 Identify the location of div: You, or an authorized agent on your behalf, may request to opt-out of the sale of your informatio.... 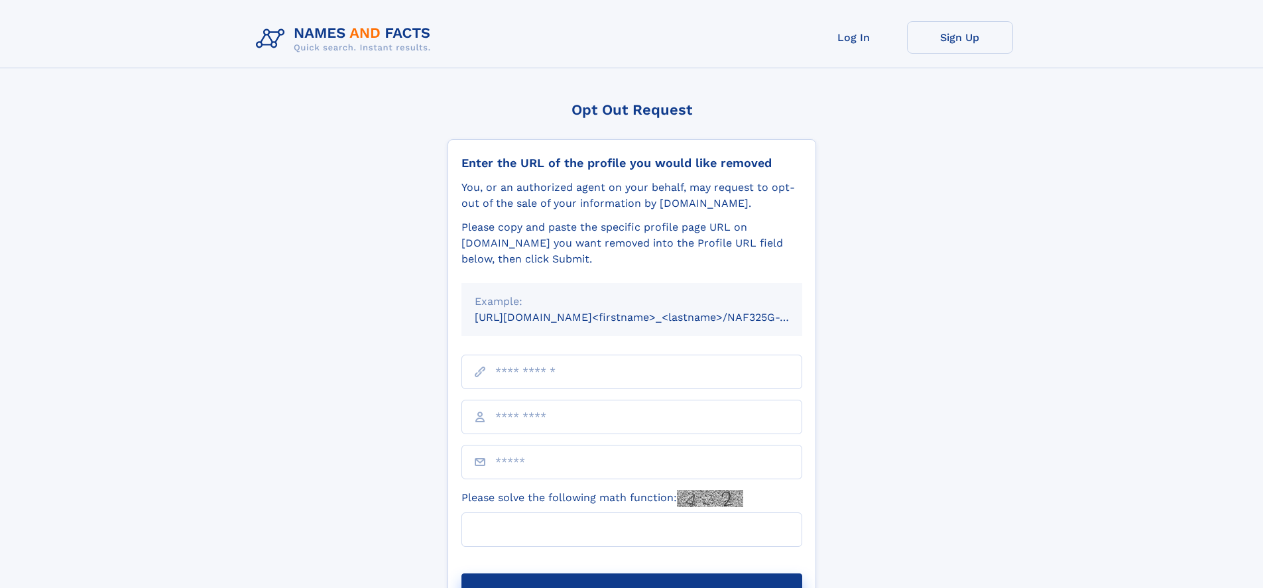
(632, 196).